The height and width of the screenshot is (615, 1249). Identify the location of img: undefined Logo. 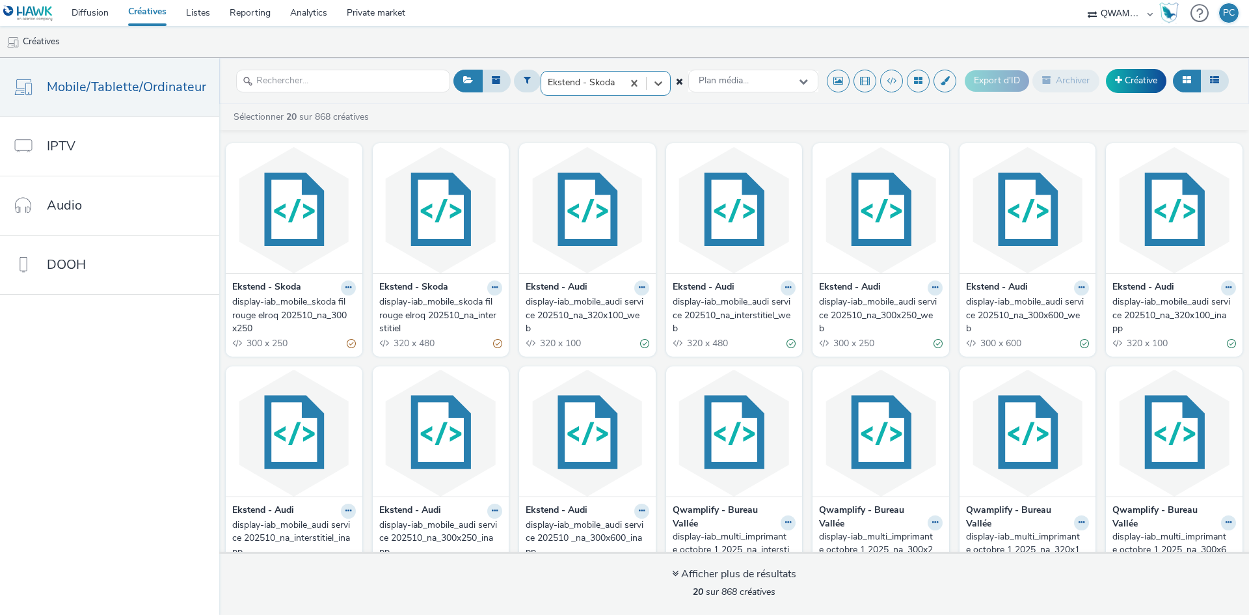
(28, 13).